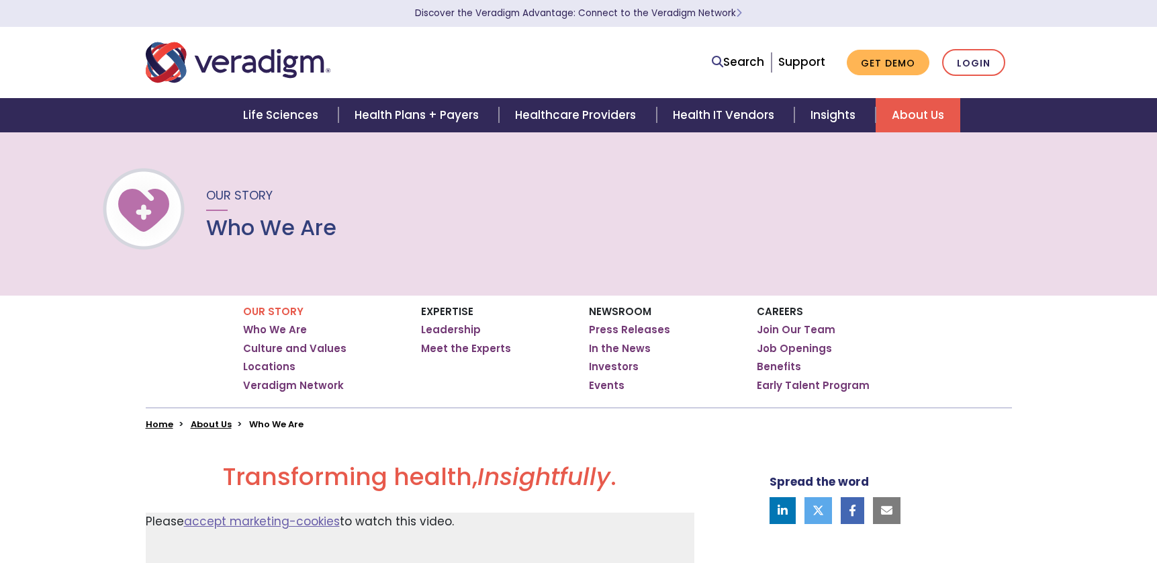  Describe the element at coordinates (578, 13) in the screenshot. I see `a: Discover the Veradigm Advantage: Connect to the Veradigm NetworkLearn More` at that location.